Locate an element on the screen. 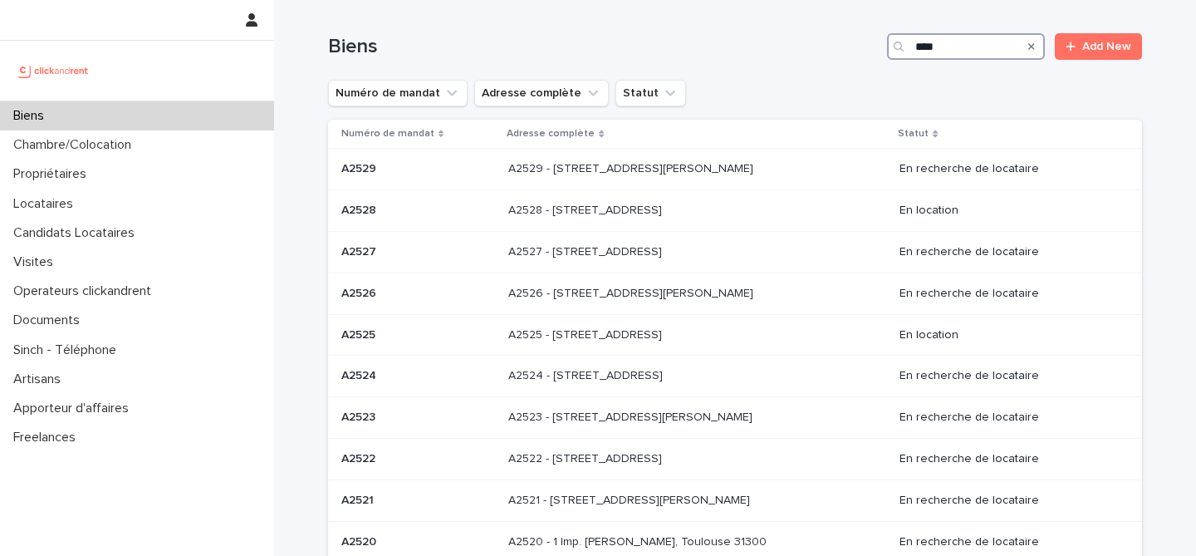  p: Numéro de mandat is located at coordinates (388, 134).